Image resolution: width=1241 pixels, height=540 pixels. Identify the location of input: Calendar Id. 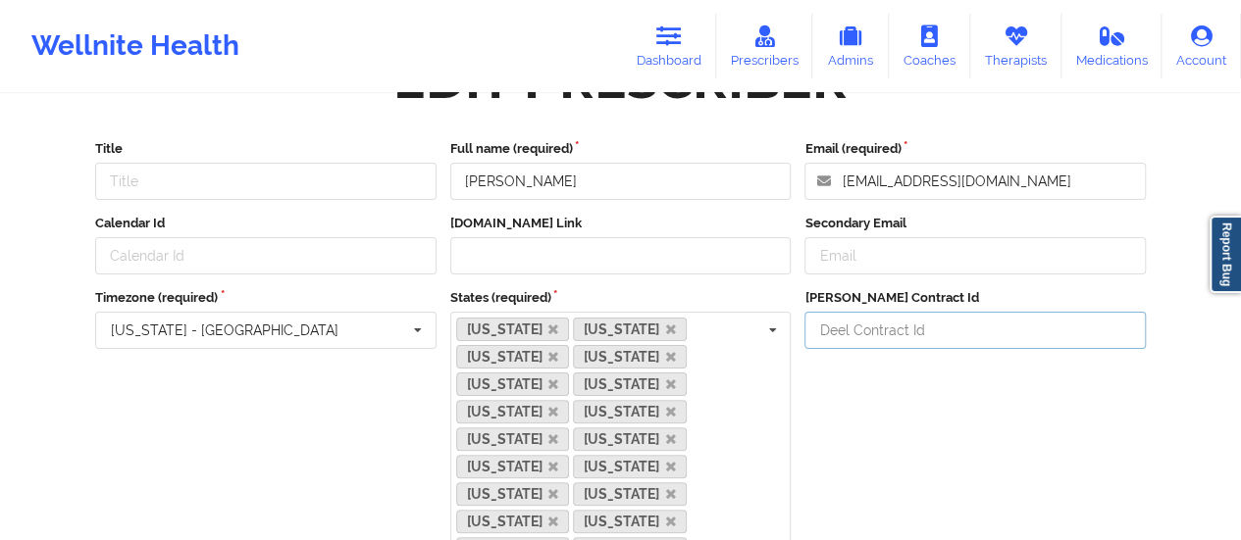
(266, 256).